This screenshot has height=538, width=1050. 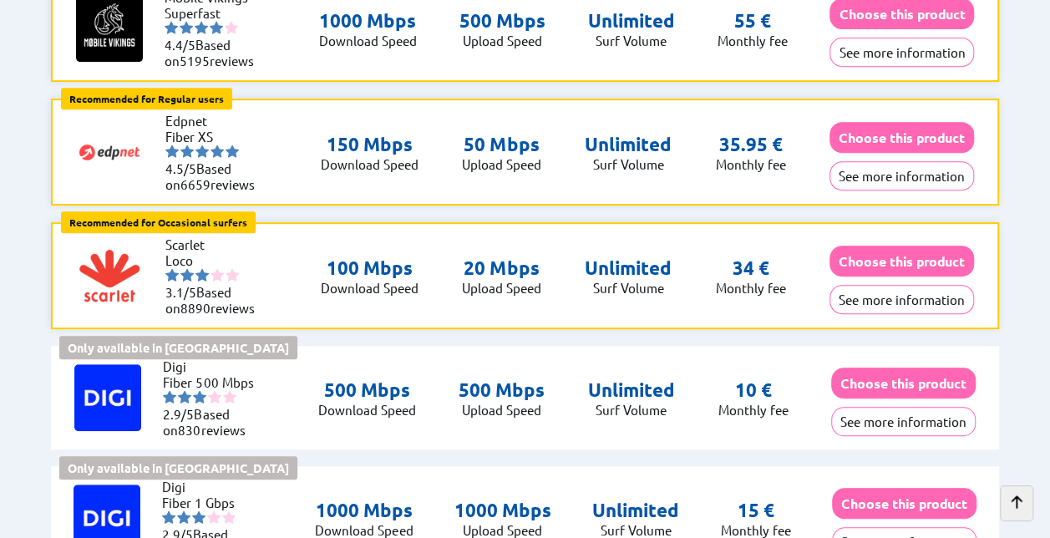 I want to click on li: Fiber XS, so click(x=215, y=136).